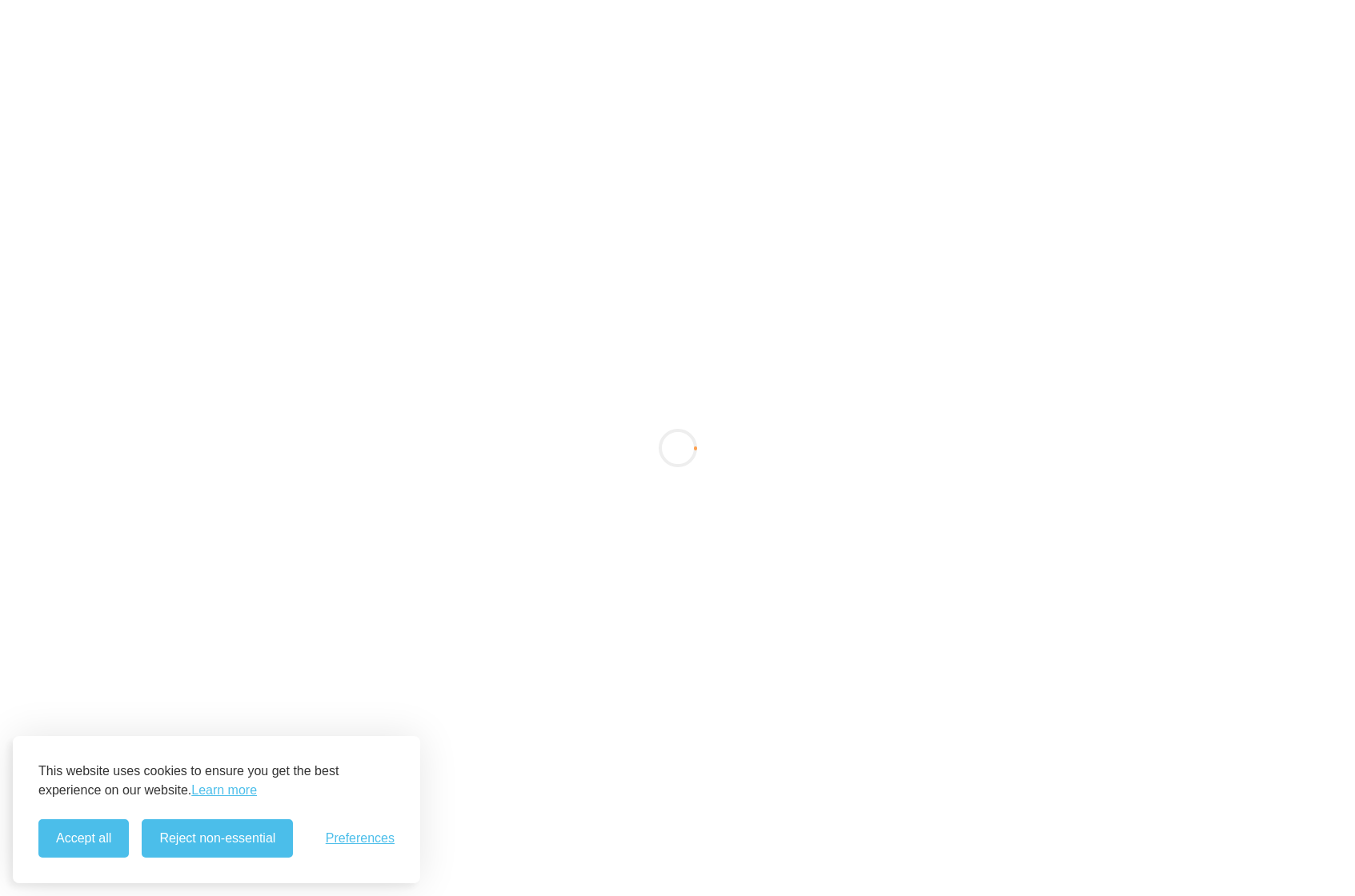 The image size is (1355, 896). Describe the element at coordinates (83, 838) in the screenshot. I see `button: Accept all cookies` at that location.